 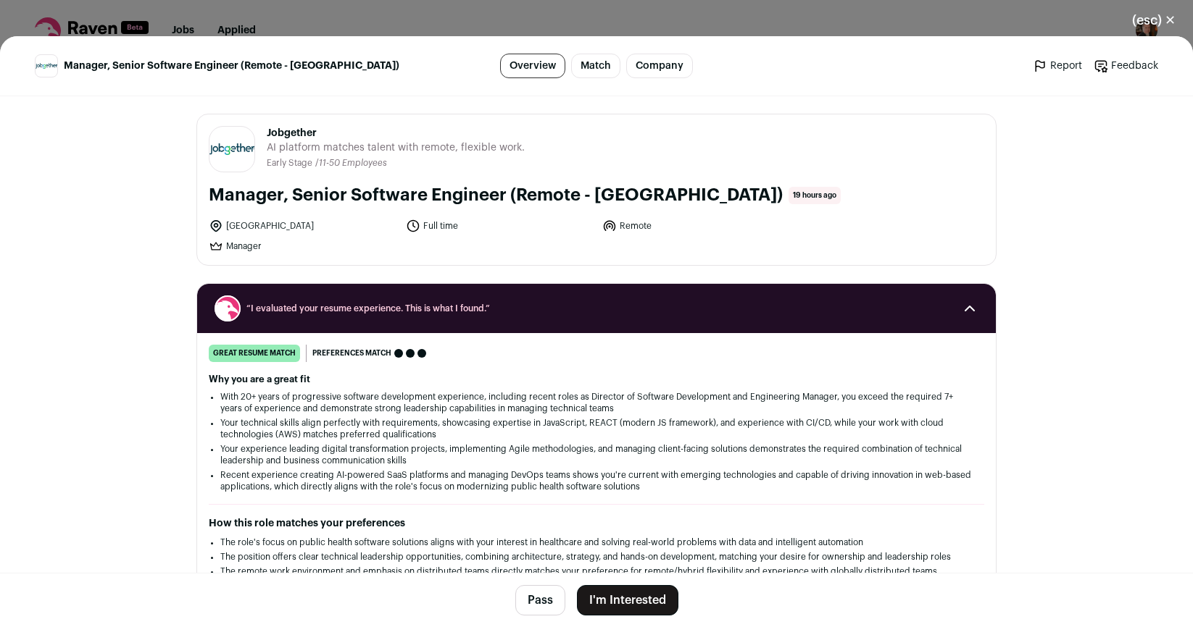 What do you see at coordinates (596, 66) in the screenshot?
I see `a: Match` at bounding box center [596, 66].